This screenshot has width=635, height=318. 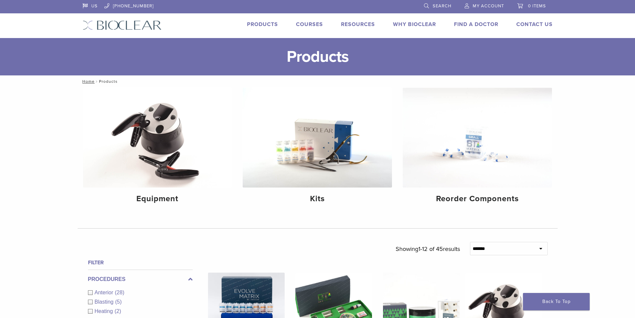 What do you see at coordinates (431, 249) in the screenshot?
I see `span: 1-12 of 45` at bounding box center [431, 249].